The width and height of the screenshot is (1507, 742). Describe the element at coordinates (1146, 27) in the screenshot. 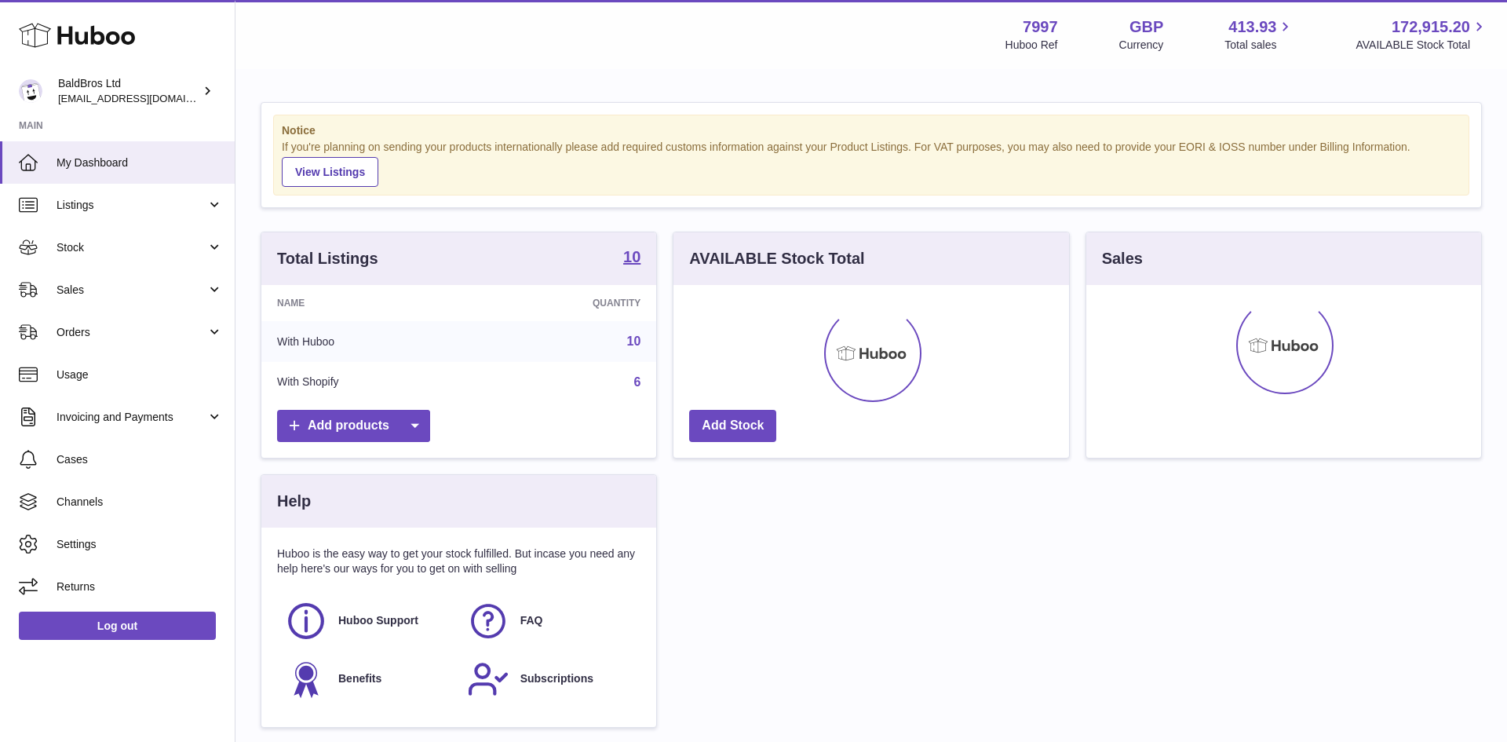

I see `strong: GBP` at that location.